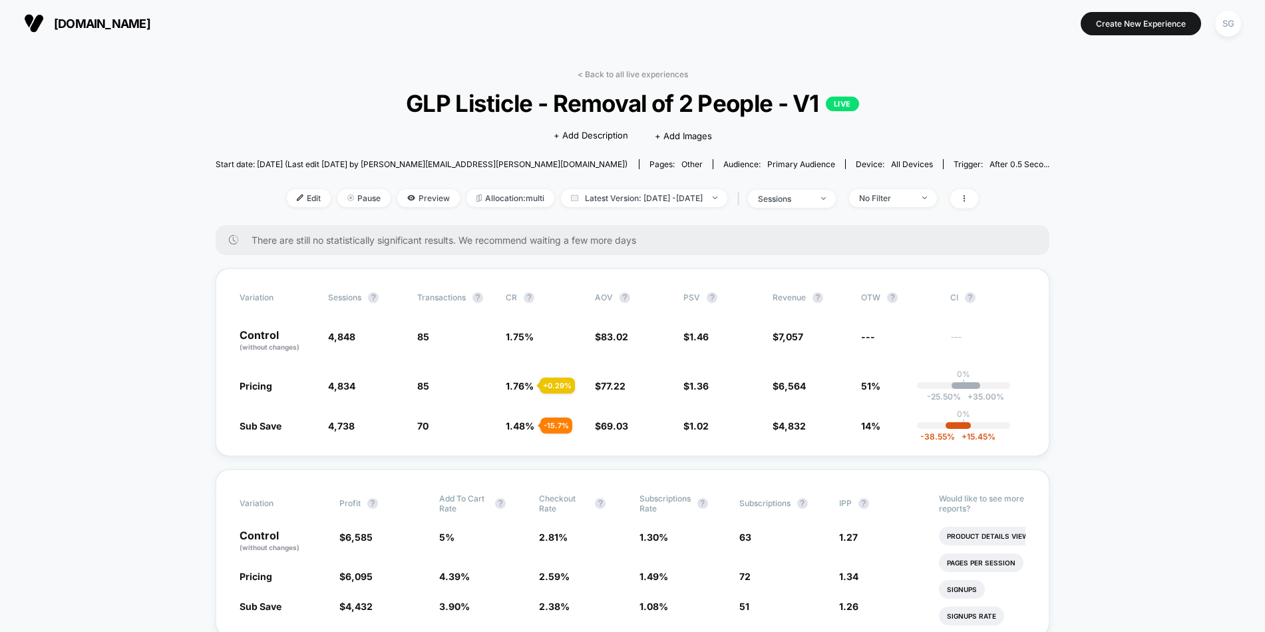 This screenshot has width=1265, height=632. What do you see at coordinates (464, 503) in the screenshot?
I see `span: Add To Cart Rate` at bounding box center [464, 503].